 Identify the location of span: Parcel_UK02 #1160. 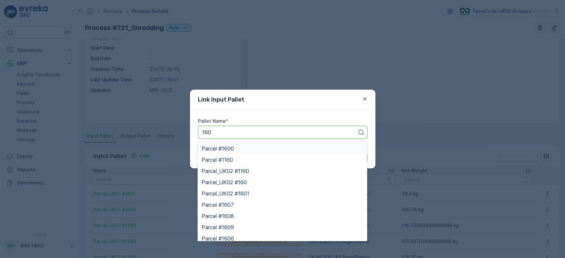
(225, 171).